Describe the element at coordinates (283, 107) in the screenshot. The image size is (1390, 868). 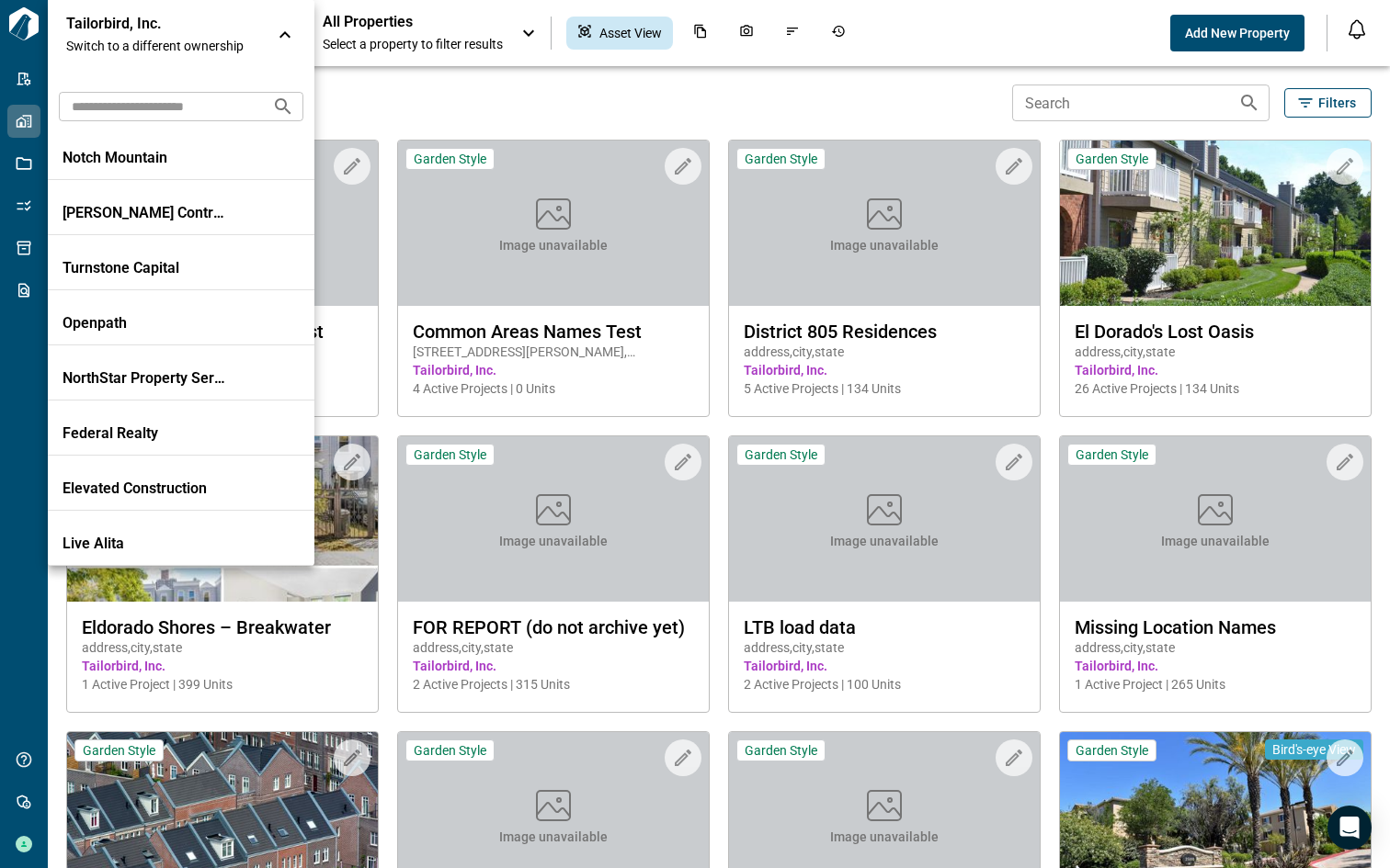
I see `button: Search organizations` at that location.